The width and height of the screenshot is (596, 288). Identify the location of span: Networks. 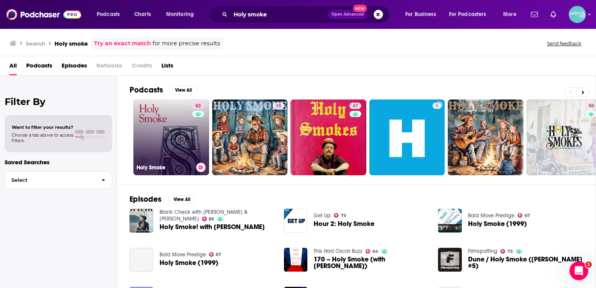
(109, 67).